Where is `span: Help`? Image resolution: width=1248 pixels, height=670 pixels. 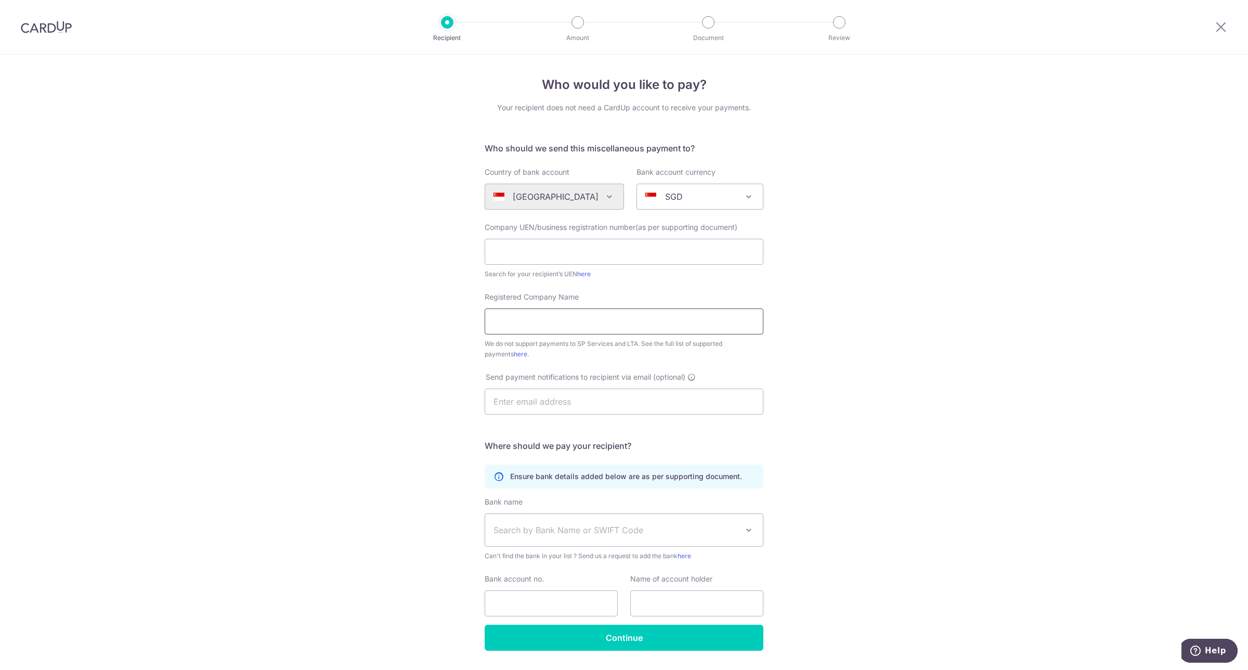
span: Help is located at coordinates (34, 12).